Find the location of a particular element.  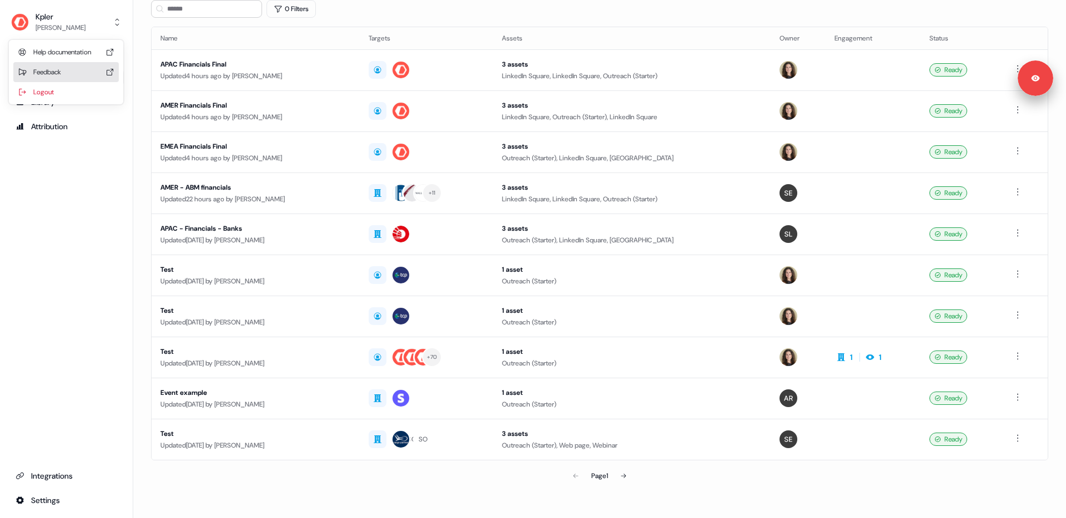

div: Feedback is located at coordinates (66, 72).